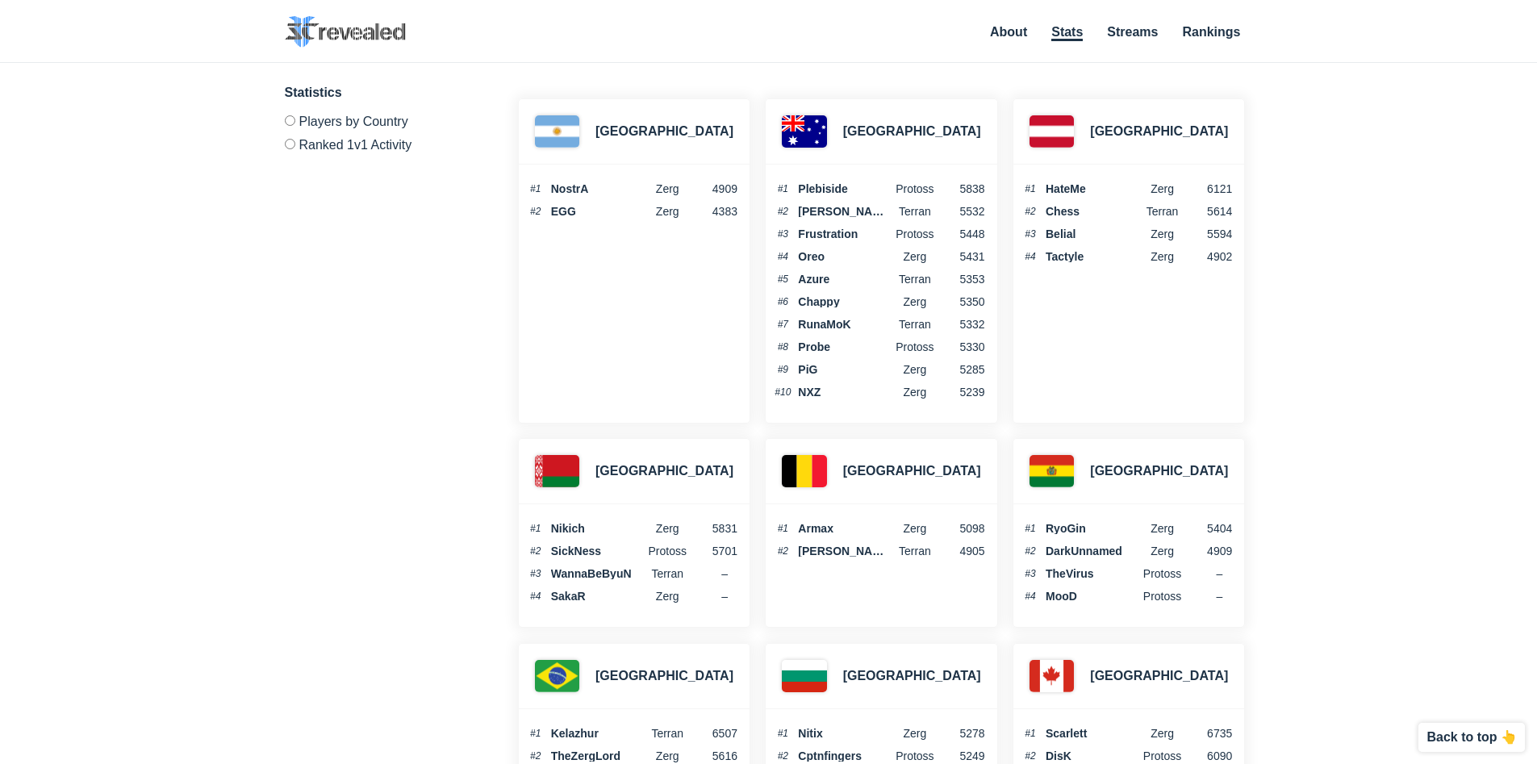 The width and height of the screenshot is (1537, 764). I want to click on span: TheZergLord, so click(598, 756).